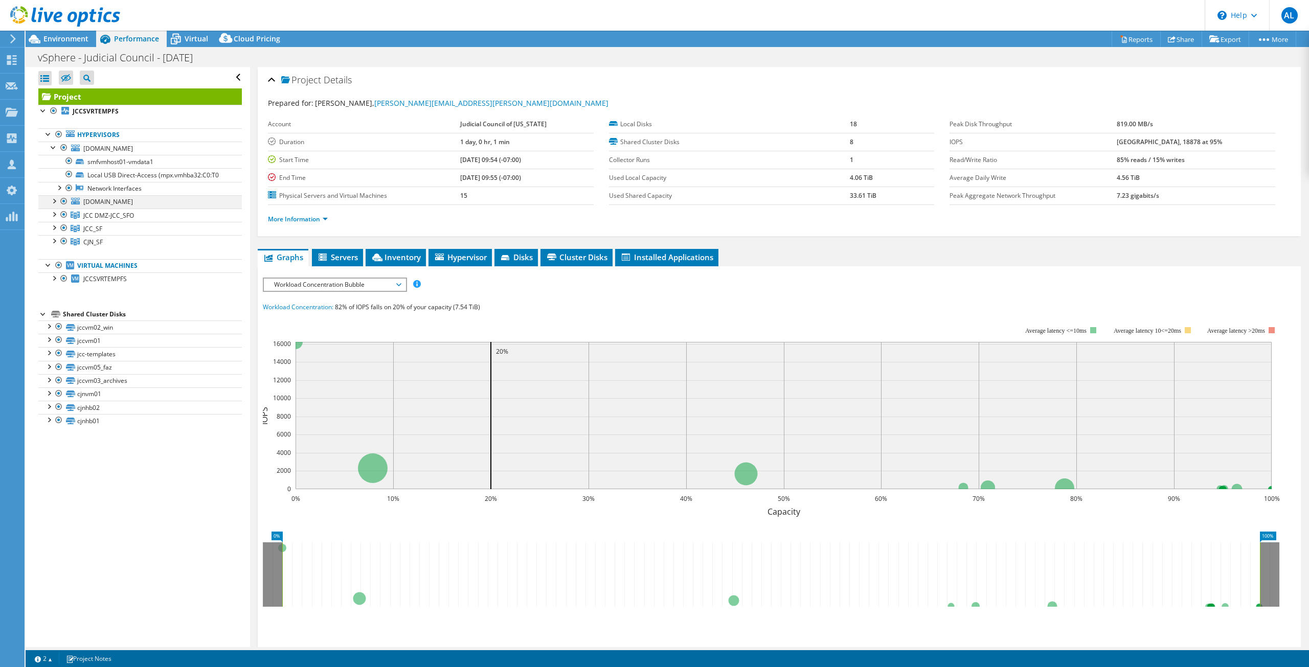 This screenshot has width=1309, height=667. I want to click on text: 0, so click(289, 489).